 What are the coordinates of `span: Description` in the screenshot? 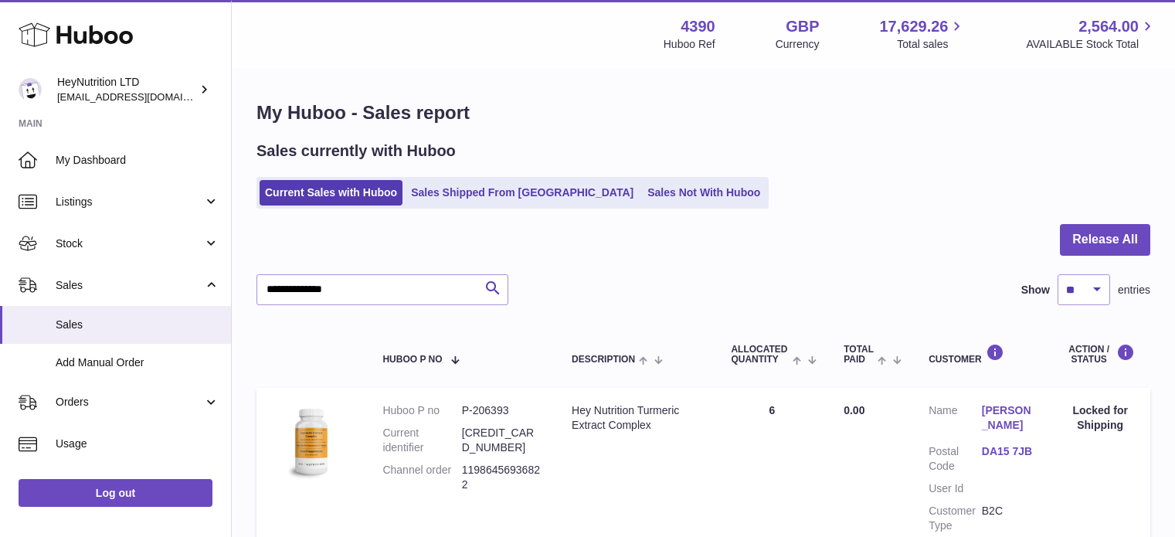 It's located at (603, 359).